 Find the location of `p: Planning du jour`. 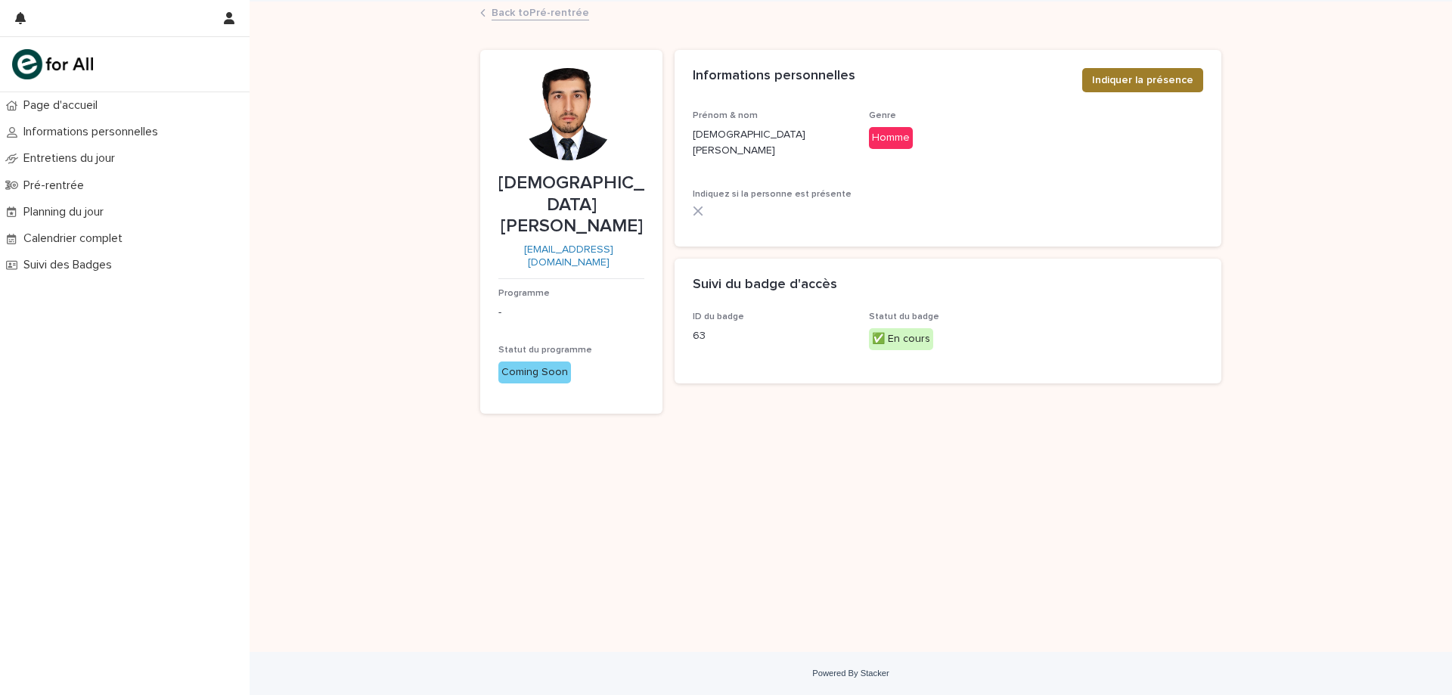

p: Planning du jour is located at coordinates (67, 212).